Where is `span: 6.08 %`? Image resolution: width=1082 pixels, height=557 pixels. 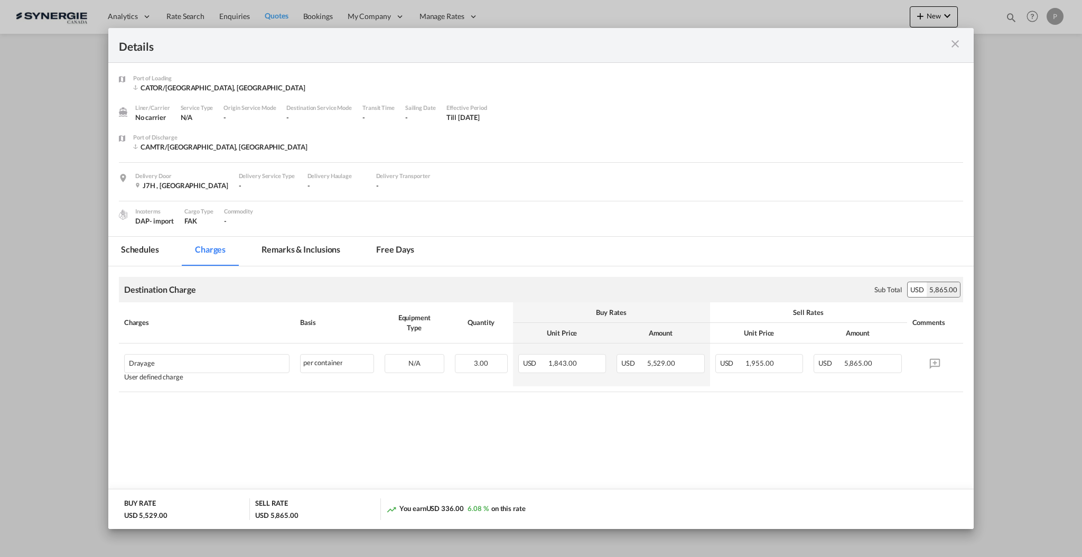 span: 6.08 % is located at coordinates (477, 508).